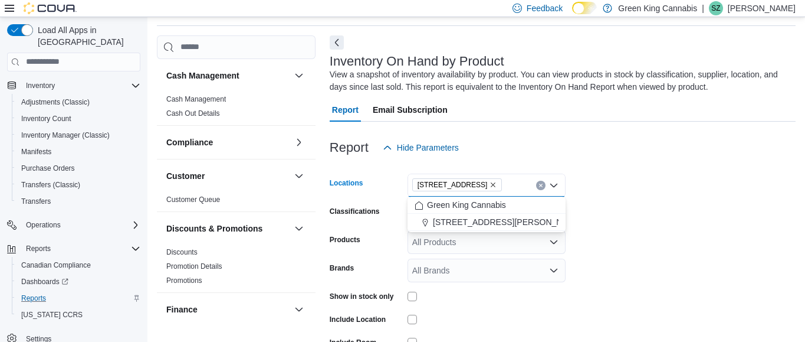  Describe the element at coordinates (196, 99) in the screenshot. I see `a: Cash Management` at that location.